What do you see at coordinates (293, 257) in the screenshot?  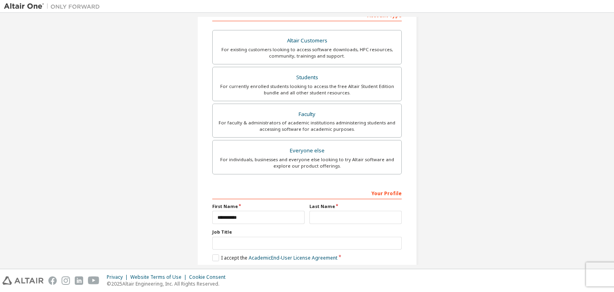 I see `a: Academic End-User License Agreement` at bounding box center [293, 257].